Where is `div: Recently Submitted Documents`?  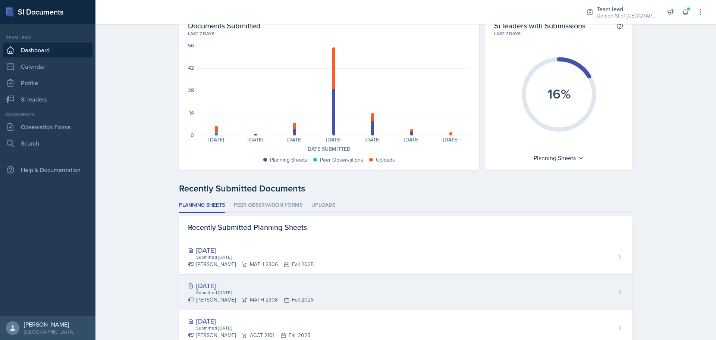 div: Recently Submitted Documents is located at coordinates (406, 188).